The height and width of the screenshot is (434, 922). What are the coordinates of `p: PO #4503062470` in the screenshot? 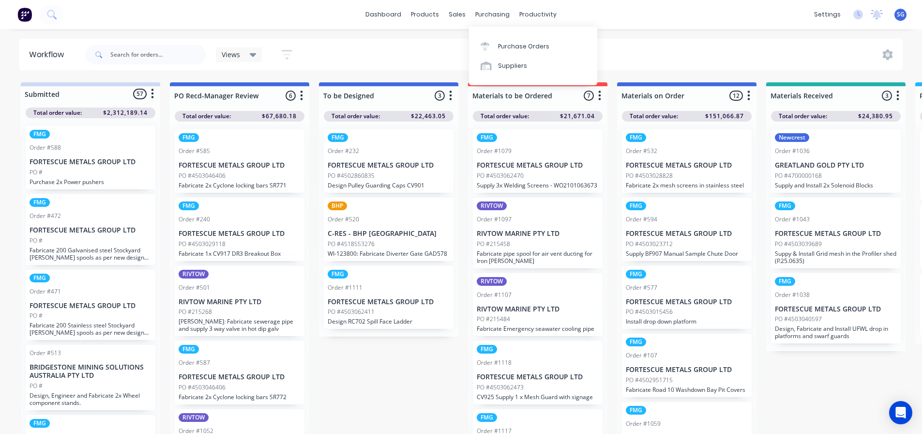 It's located at (500, 176).